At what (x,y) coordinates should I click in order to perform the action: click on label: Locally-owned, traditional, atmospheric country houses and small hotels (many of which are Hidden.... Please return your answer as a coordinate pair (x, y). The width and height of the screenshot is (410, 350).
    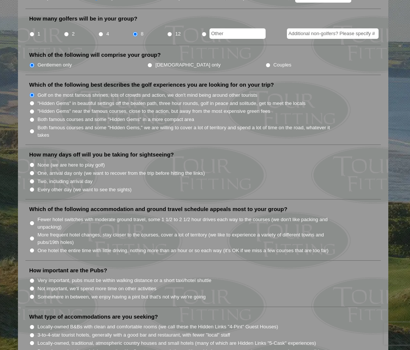
    Looking at the image, I should click on (176, 343).